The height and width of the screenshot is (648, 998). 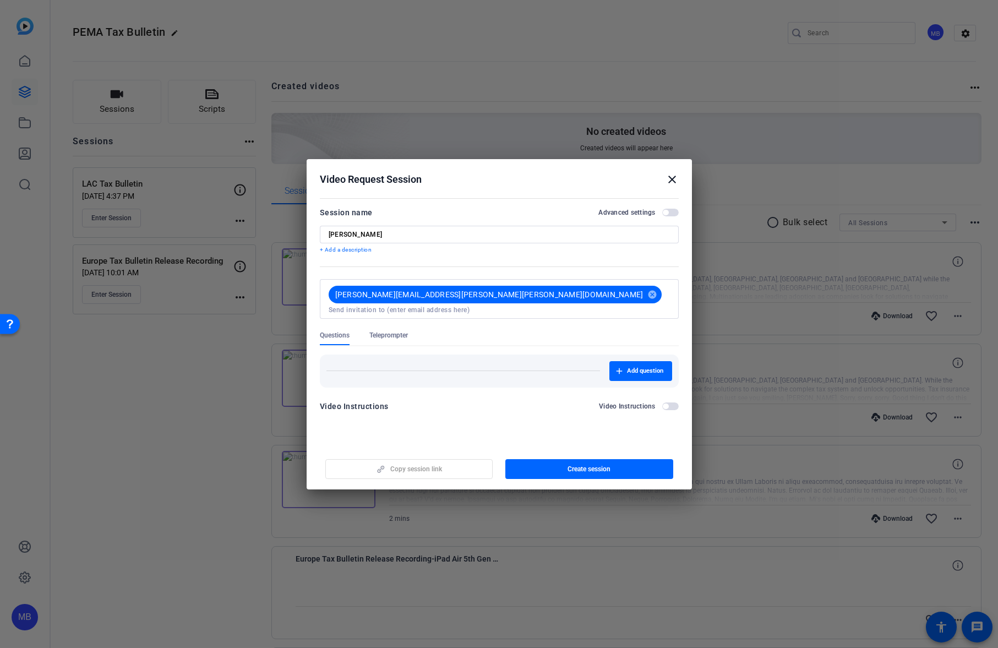 What do you see at coordinates (645, 371) in the screenshot?
I see `span: Add question` at bounding box center [645, 371].